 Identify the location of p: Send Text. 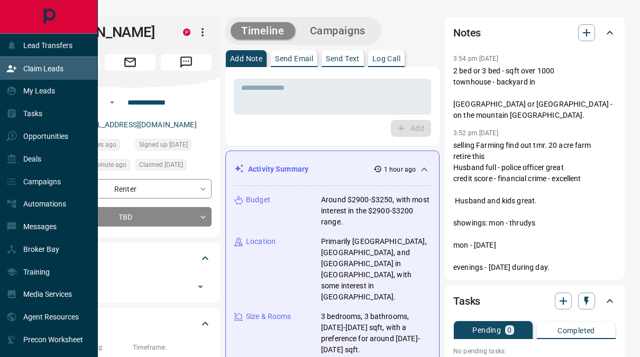
(343, 59).